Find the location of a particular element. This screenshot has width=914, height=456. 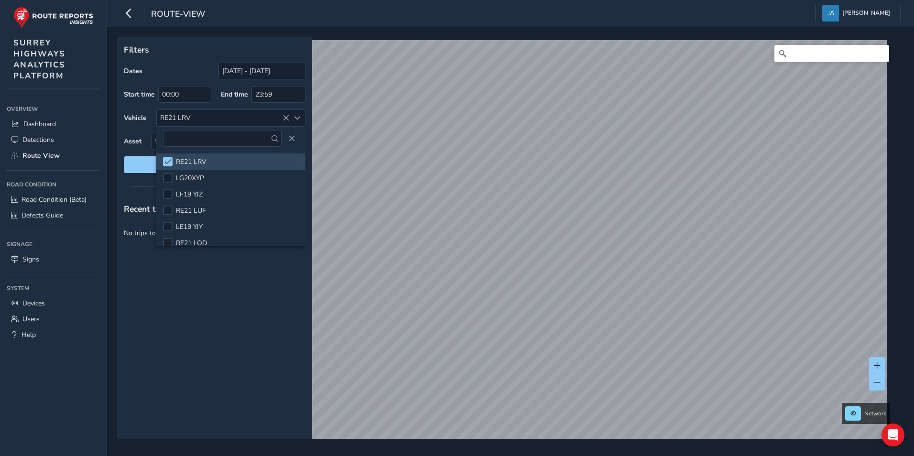

span: Reset filters is located at coordinates (215, 164).